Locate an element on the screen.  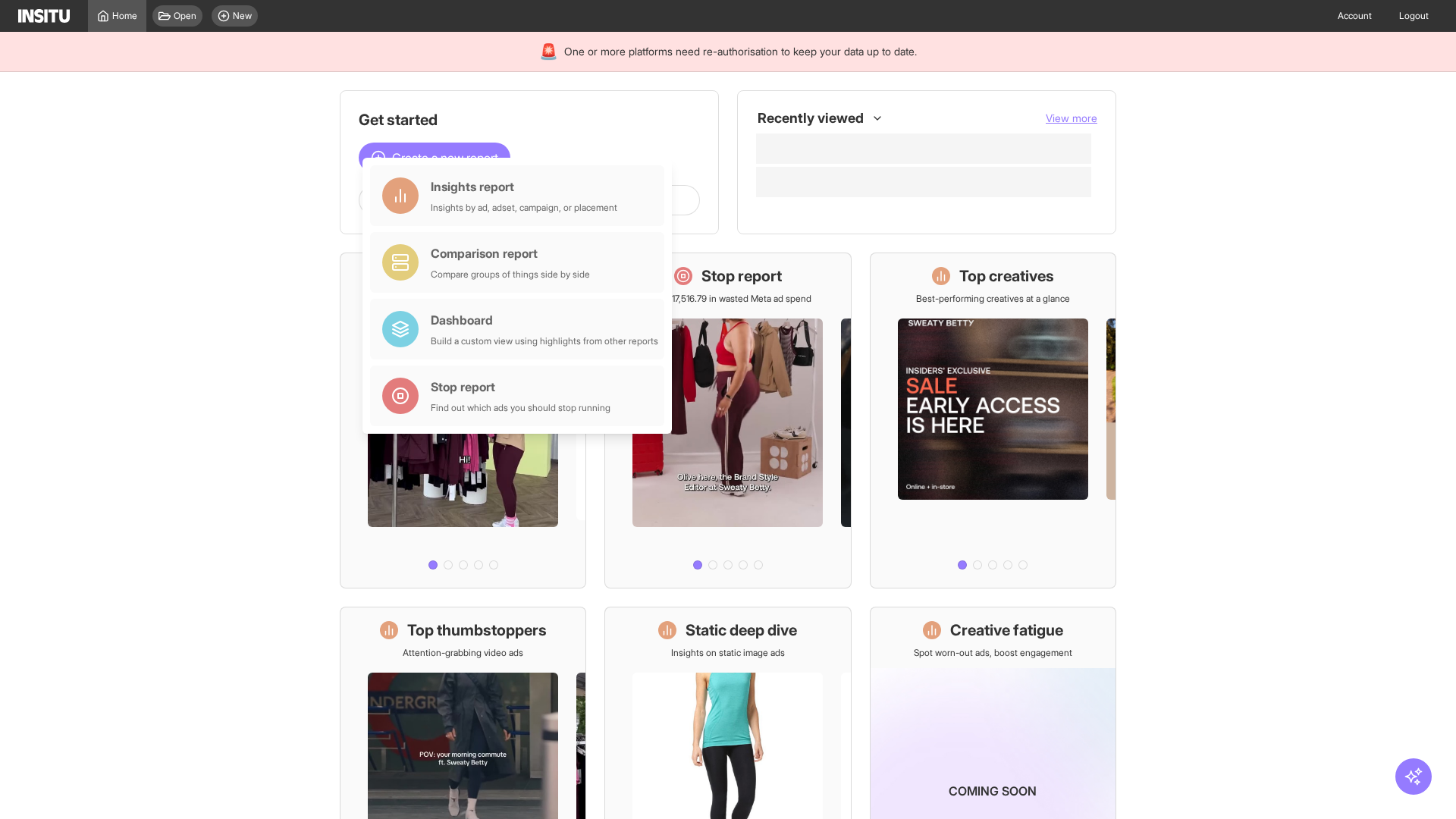
div: Insights report is located at coordinates (524, 187).